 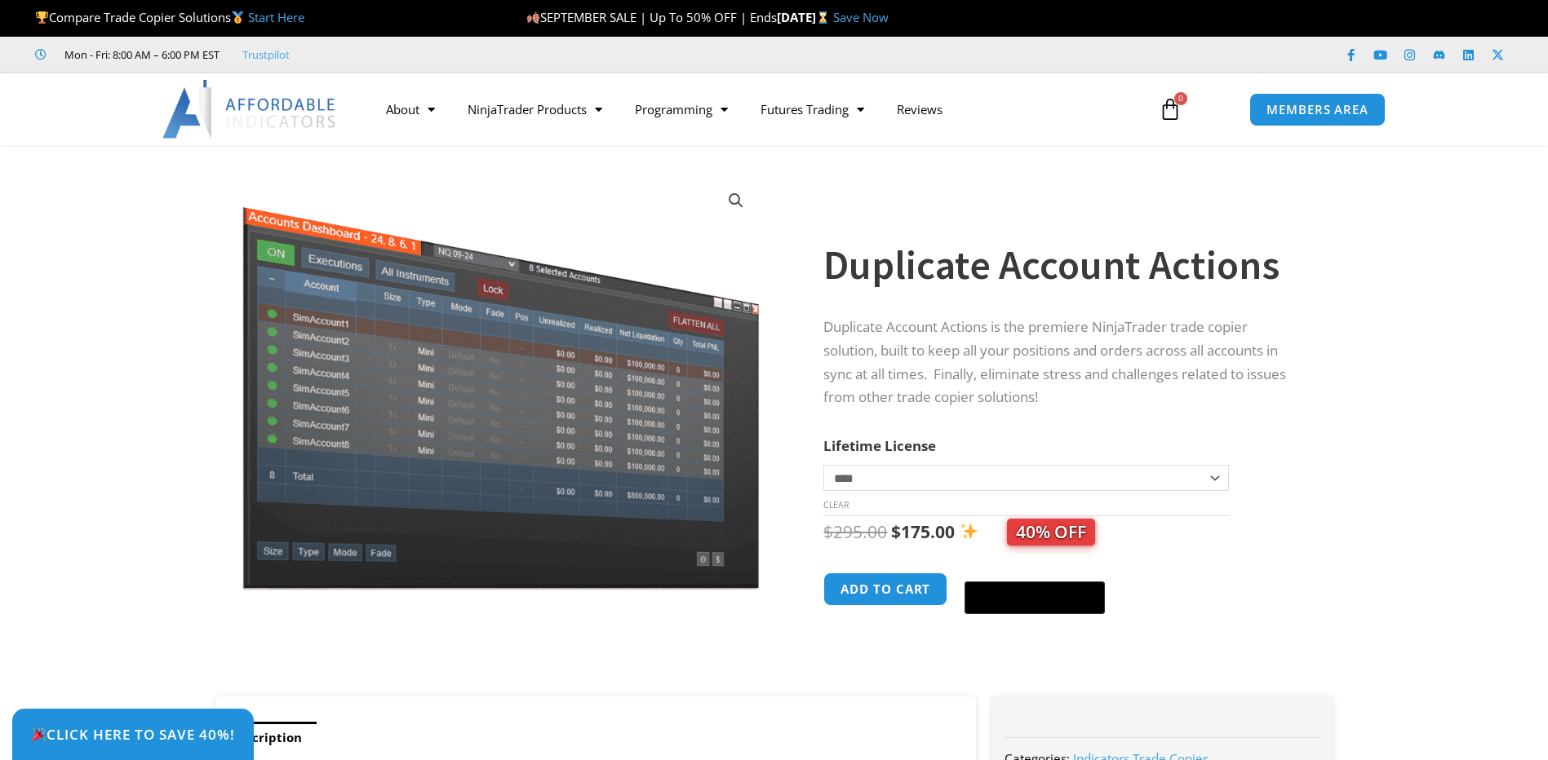 I want to click on span: MEMBERS AREA, so click(x=1317, y=109).